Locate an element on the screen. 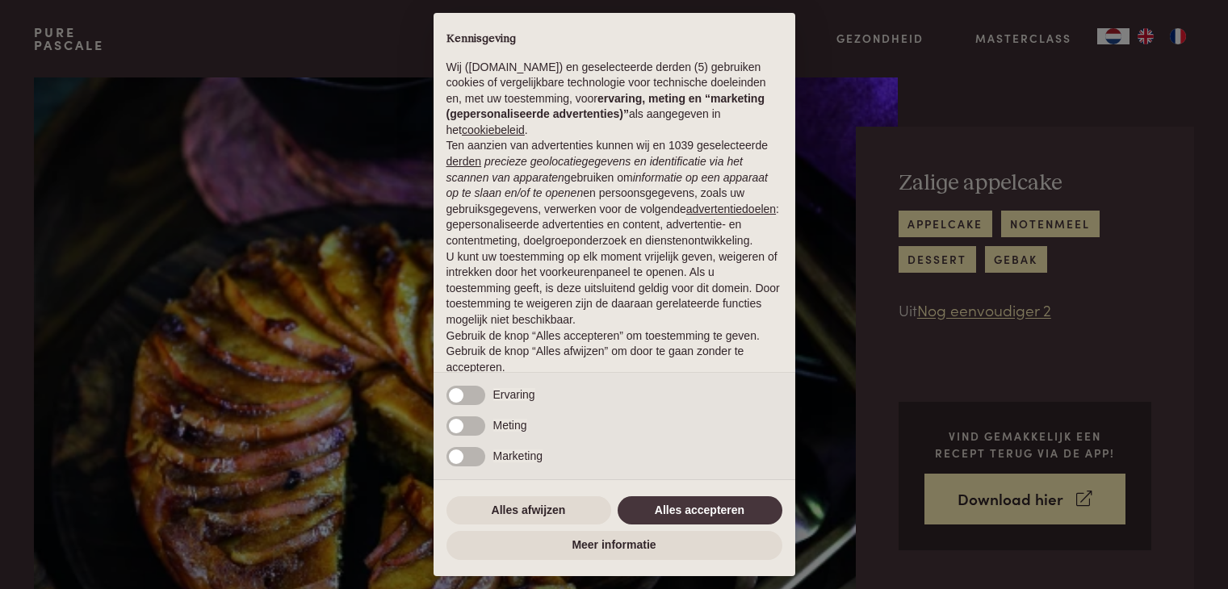 The image size is (1228, 589). p: Ten aanzien van advertenties kunnen wij en 1039 geselecteerde gebruiken om en persoonsgegevens, z... is located at coordinates (615, 193).